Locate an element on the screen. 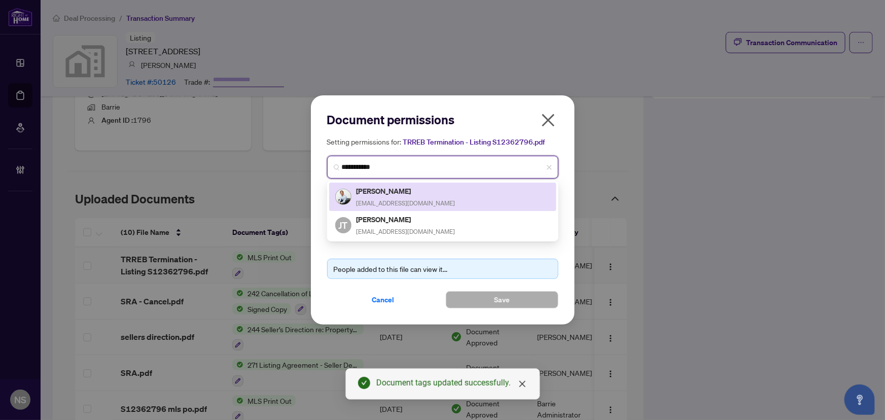  img: Profile Icon is located at coordinates (343, 197).